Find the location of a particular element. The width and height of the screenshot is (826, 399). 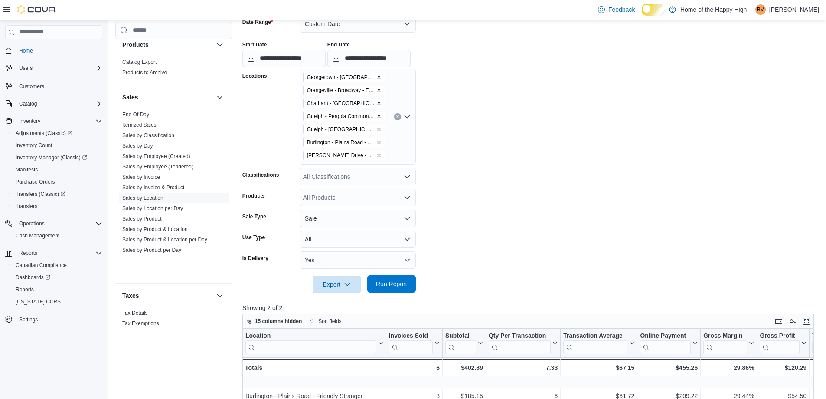

div: Location is located at coordinates (311, 343).